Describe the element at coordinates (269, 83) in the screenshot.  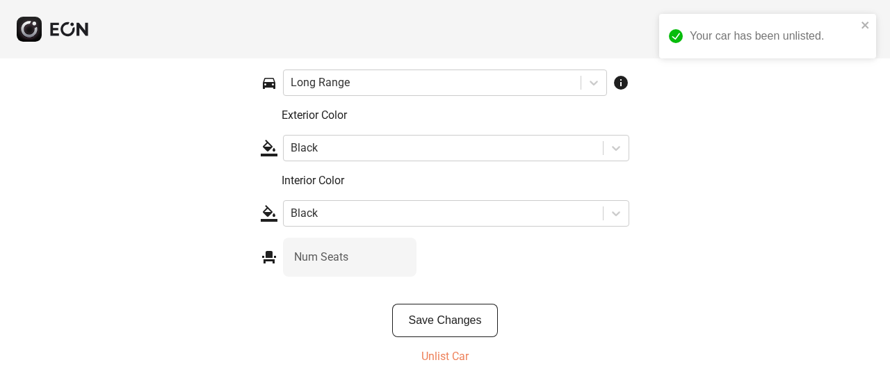
I see `span: directions_car` at that location.